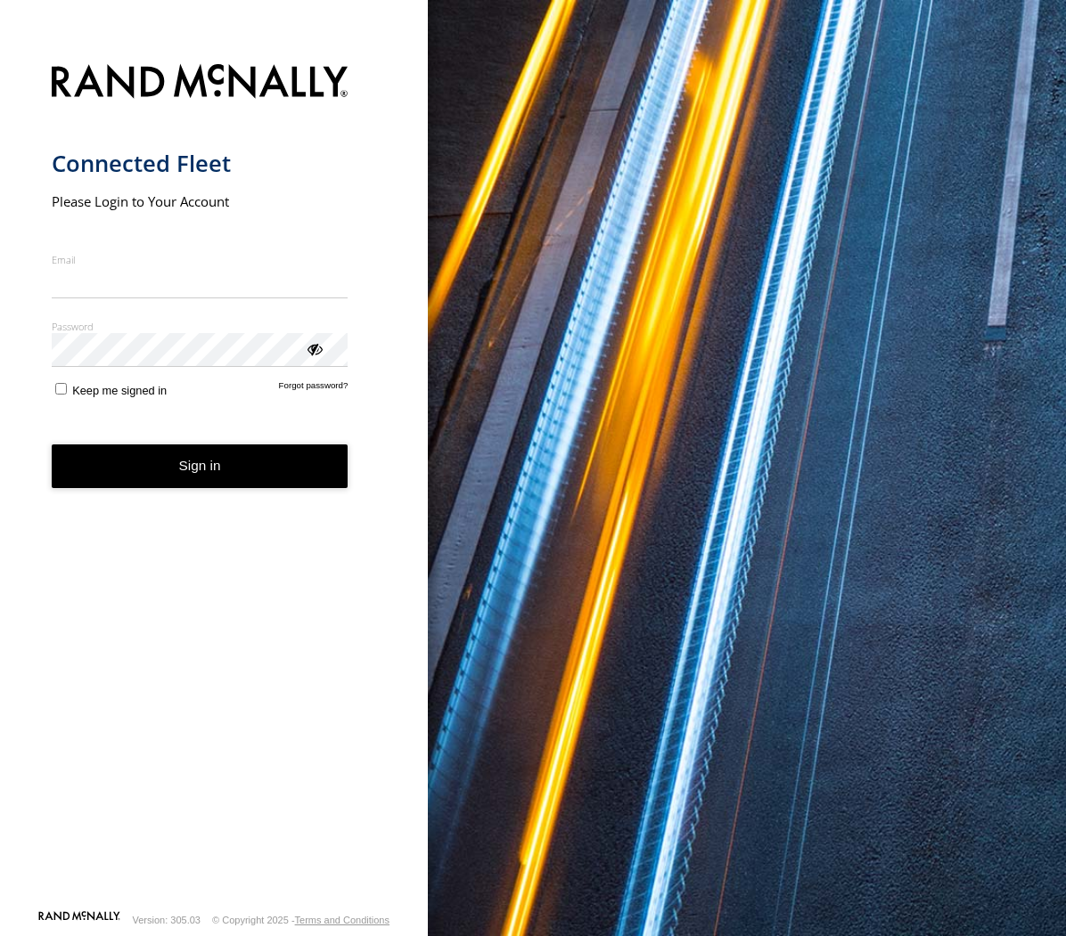 This screenshot has height=936, width=1066. I want to click on a: Visit our Website, so click(79, 920).